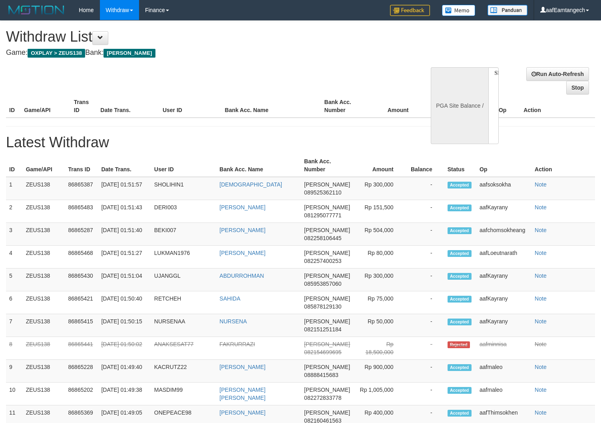 Image resolution: width=601 pixels, height=423 pixels. What do you see at coordinates (322, 375) in the screenshot?
I see `span: 08888415683` at bounding box center [322, 375].